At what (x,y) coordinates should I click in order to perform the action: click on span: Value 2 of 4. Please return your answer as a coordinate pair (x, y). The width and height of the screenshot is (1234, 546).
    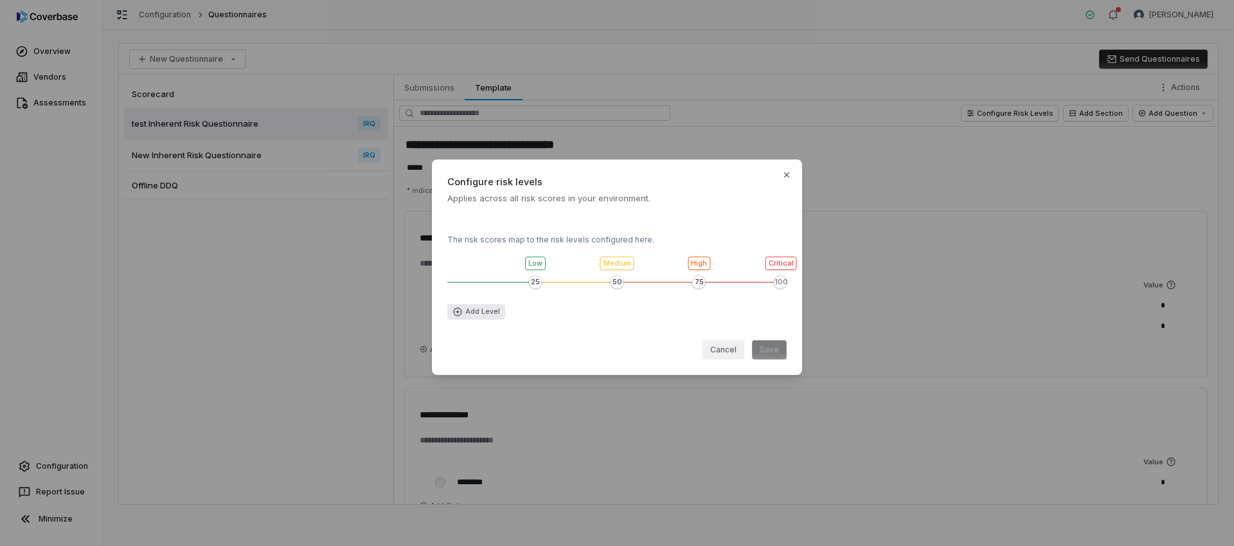
    Looking at the image, I should click on (617, 282).